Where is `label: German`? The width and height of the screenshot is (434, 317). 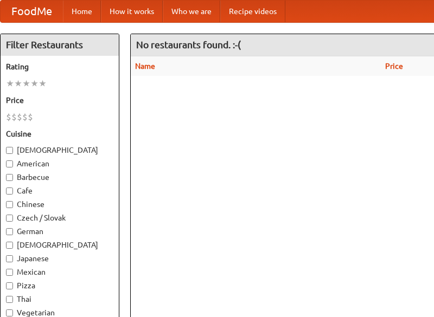 label: German is located at coordinates (60, 232).